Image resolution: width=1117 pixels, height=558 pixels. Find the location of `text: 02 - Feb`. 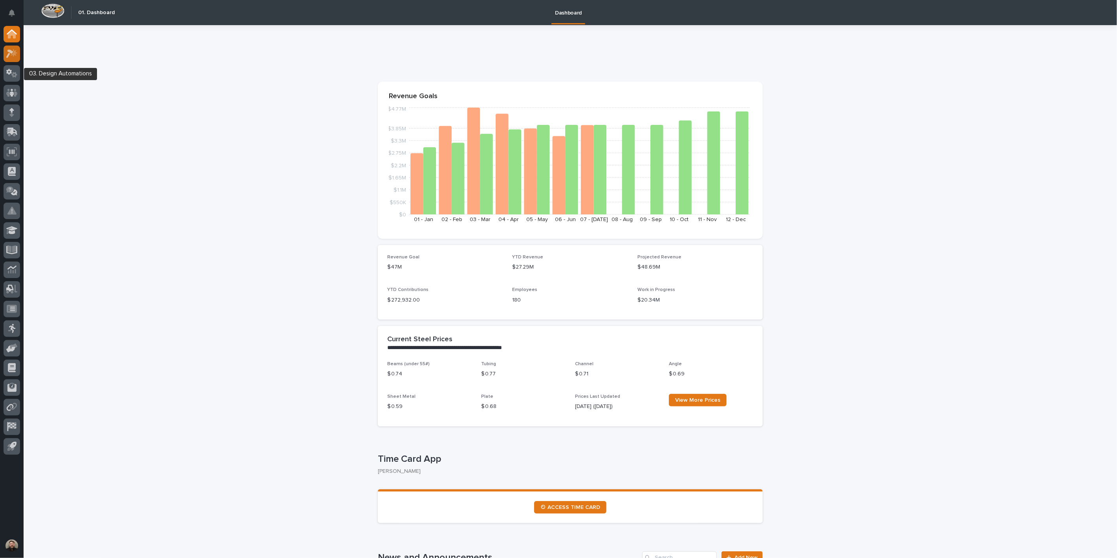

text: 02 - Feb is located at coordinates (452, 220).